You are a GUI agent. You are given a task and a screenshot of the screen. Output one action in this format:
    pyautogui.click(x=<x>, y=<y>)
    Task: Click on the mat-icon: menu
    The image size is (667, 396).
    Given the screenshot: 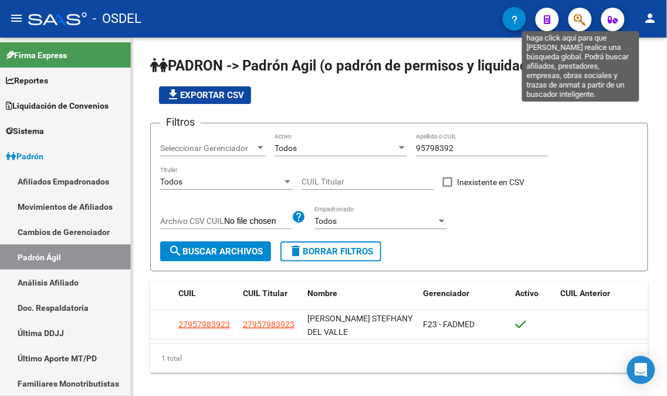 What is the action you would take?
    pyautogui.click(x=16, y=18)
    